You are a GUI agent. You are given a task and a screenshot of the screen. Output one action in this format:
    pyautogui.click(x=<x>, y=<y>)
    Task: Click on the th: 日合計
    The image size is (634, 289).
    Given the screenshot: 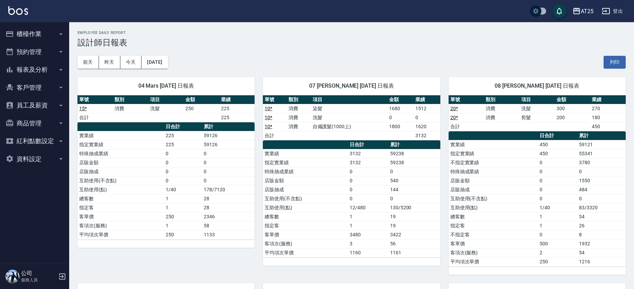 What is the action you would take?
    pyautogui.click(x=183, y=127)
    